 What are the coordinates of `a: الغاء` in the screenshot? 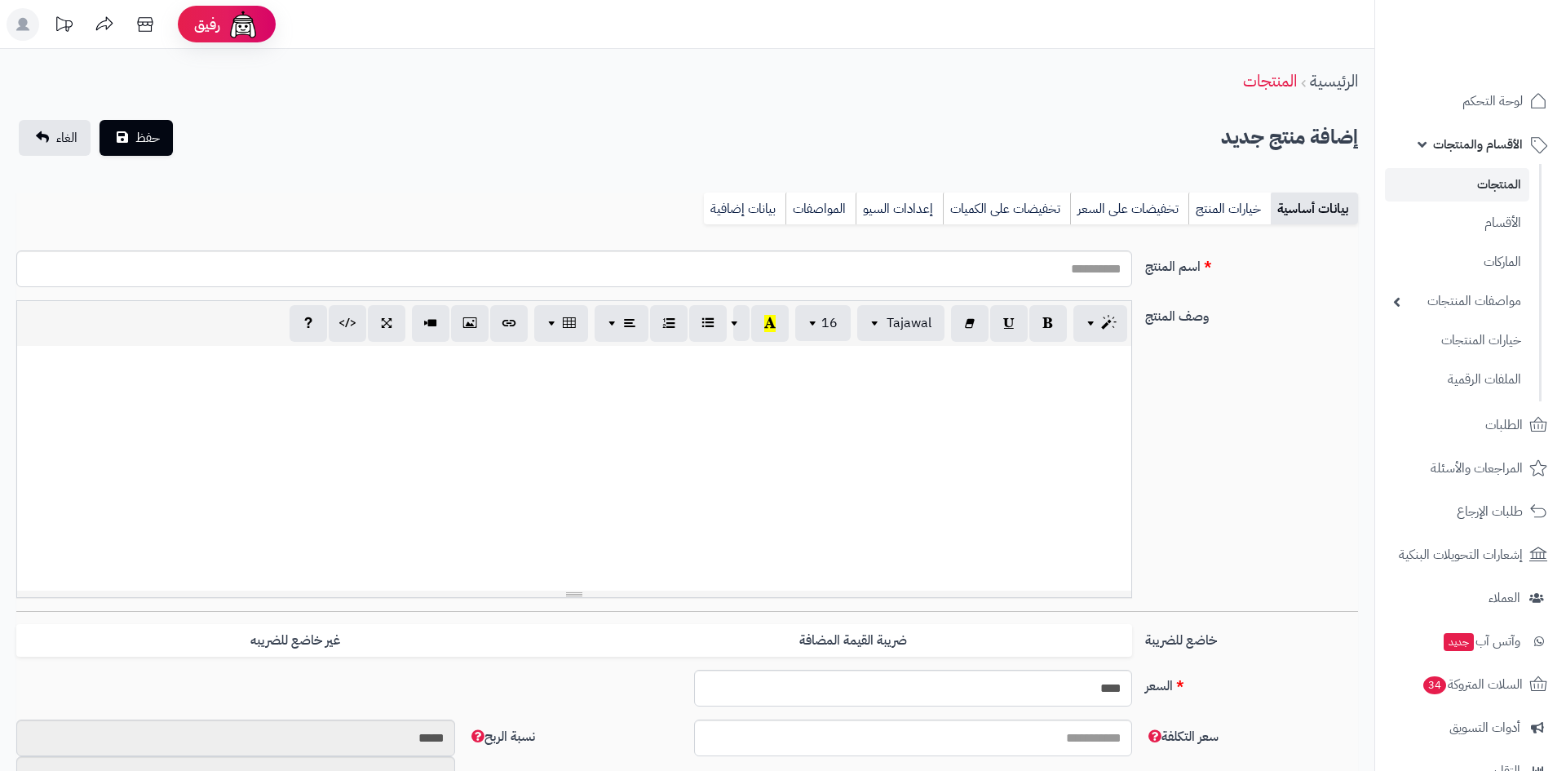 It's located at (55, 138).